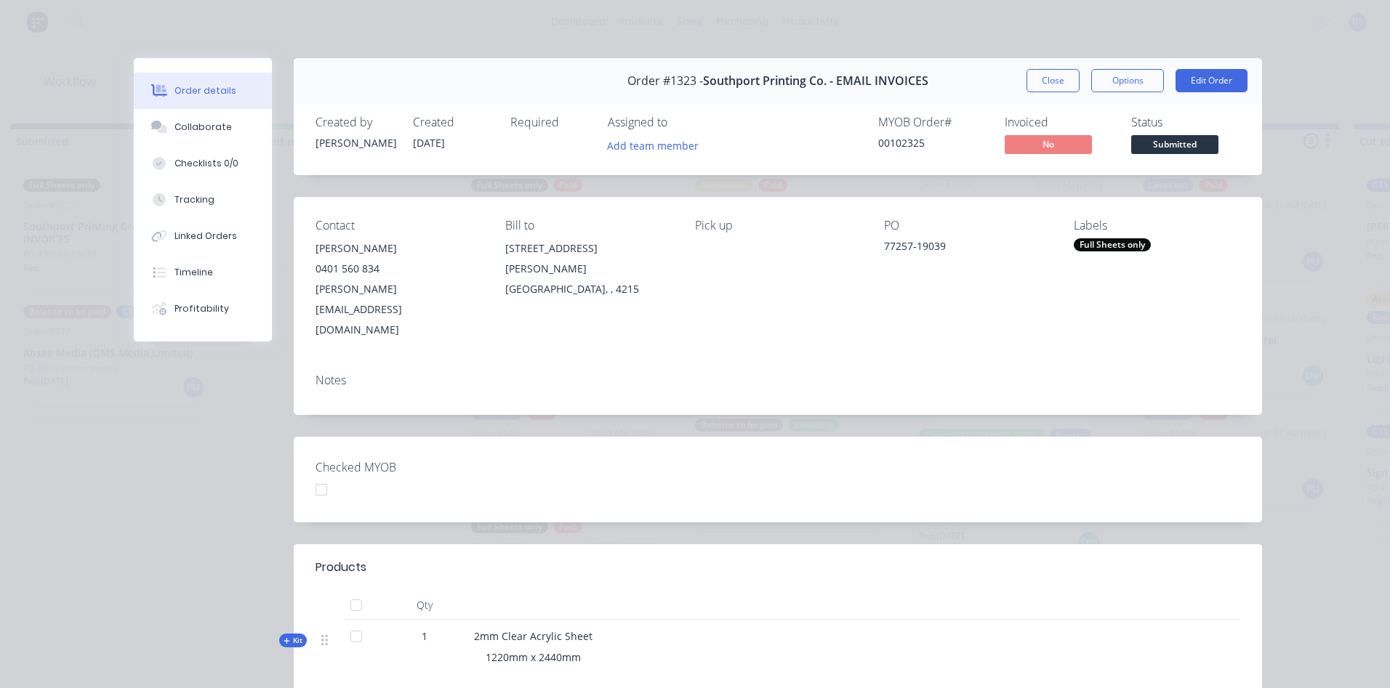 The image size is (1390, 688). What do you see at coordinates (533, 636) in the screenshot?
I see `span: 2mm Clear Acrylic Sheet` at bounding box center [533, 636].